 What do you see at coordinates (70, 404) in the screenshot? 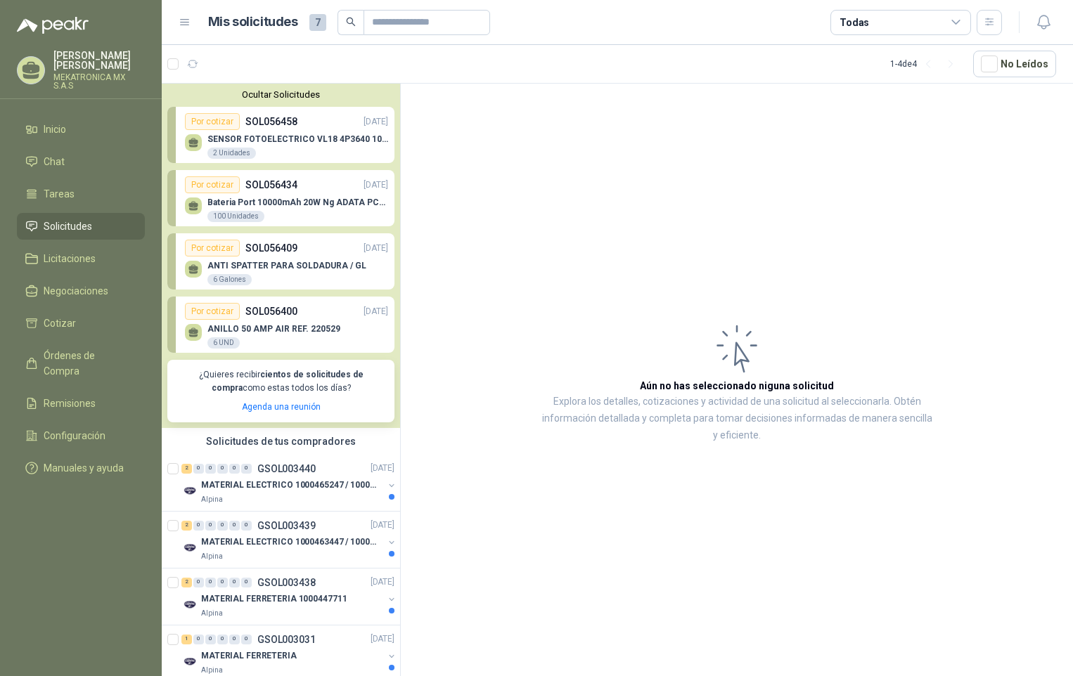
I see `span: Remisiones` at bounding box center [70, 404].